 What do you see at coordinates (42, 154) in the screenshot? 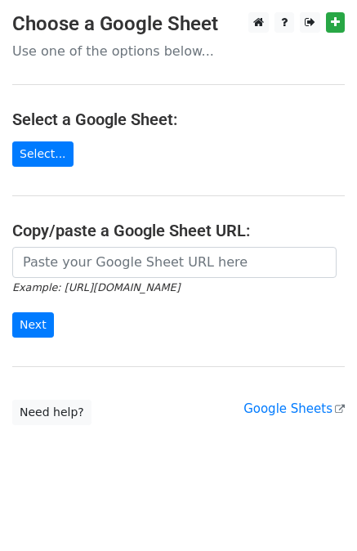
I see `a: Select...` at bounding box center [42, 154].